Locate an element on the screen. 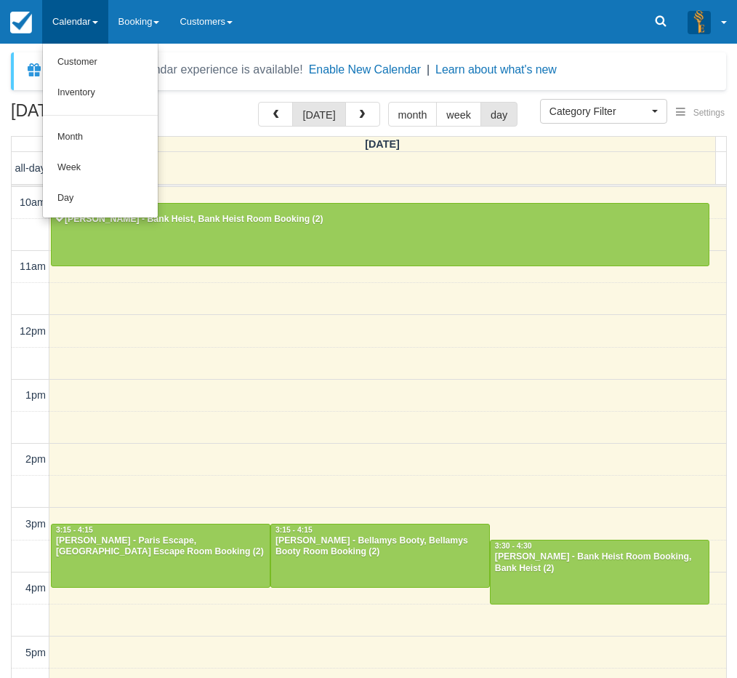 The image size is (737, 678). span: Category Filter is located at coordinates (599, 111).